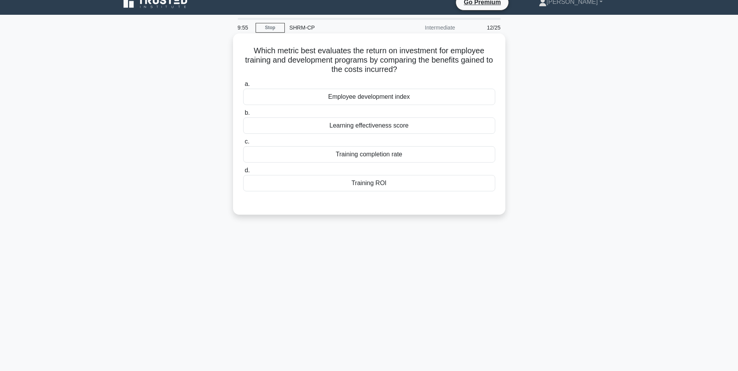  I want to click on h5: Which metric best evaluates the return on investment for employee training and development progra..., so click(369, 60).